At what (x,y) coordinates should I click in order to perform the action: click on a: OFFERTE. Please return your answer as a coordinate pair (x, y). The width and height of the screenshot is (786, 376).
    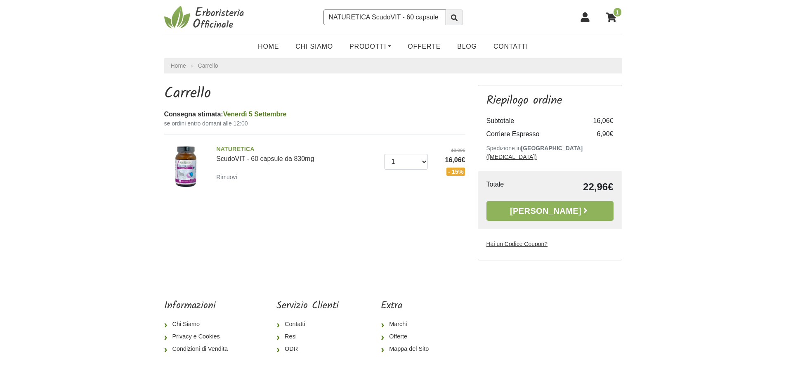
    Looking at the image, I should click on (424, 47).